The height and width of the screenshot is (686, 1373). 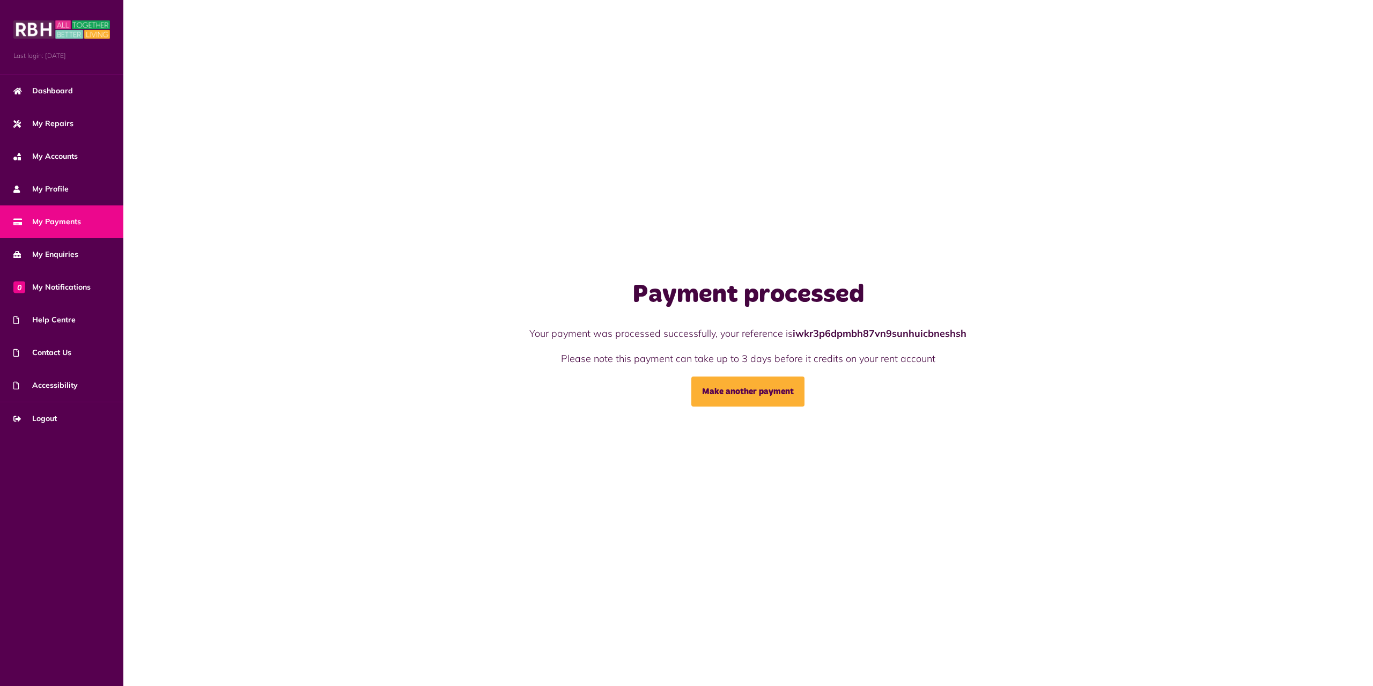 I want to click on span: My Profile, so click(x=41, y=189).